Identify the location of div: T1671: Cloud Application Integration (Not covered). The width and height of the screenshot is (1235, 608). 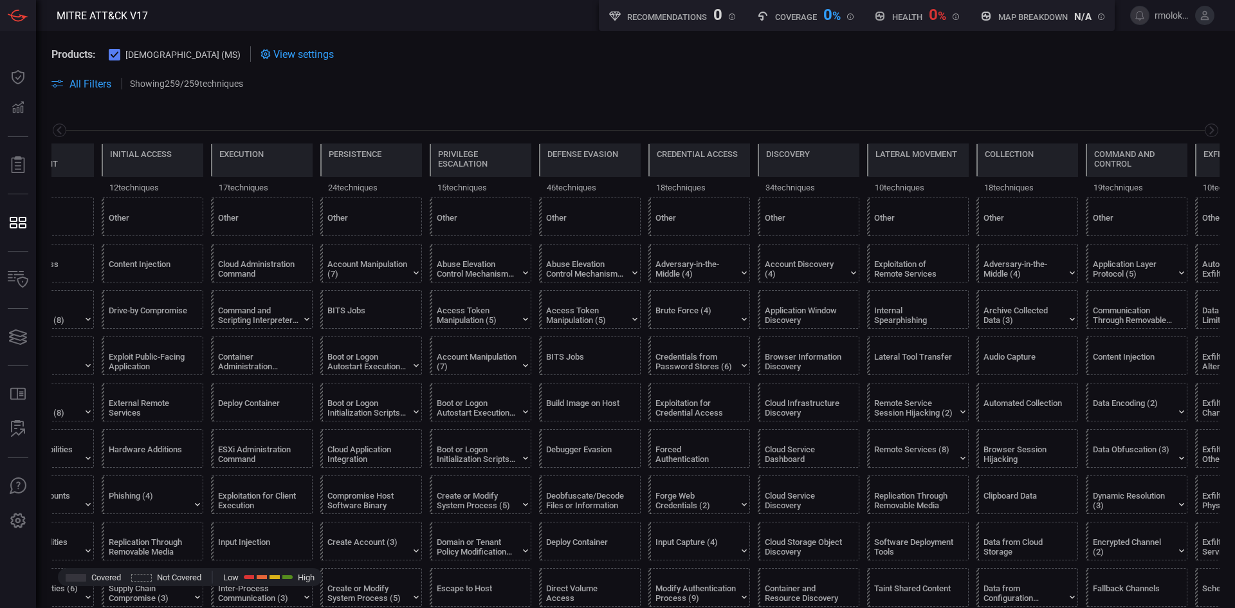
(371, 448).